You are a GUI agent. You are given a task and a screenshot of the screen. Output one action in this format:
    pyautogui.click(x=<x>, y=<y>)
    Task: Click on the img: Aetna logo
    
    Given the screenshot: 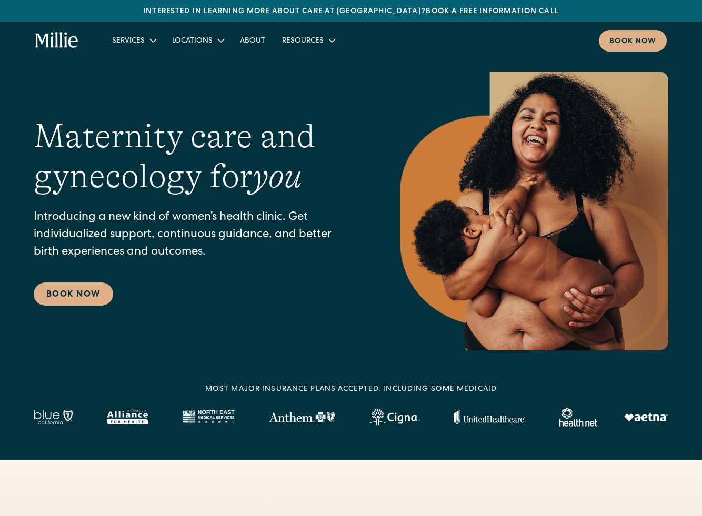 What is the action you would take?
    pyautogui.click(x=646, y=417)
    